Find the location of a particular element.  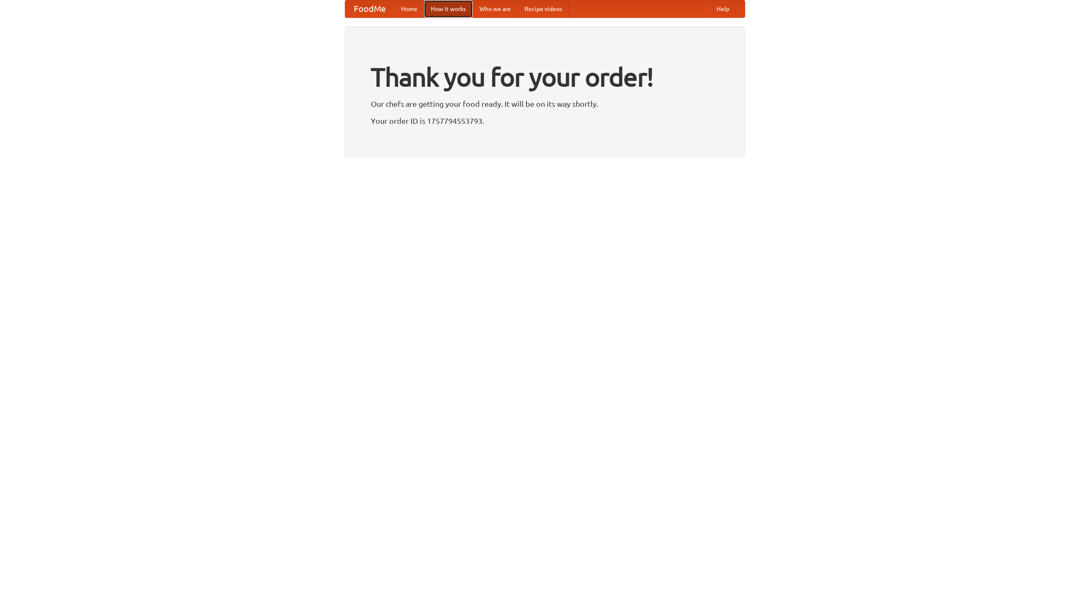

a: Who we are is located at coordinates (495, 9).